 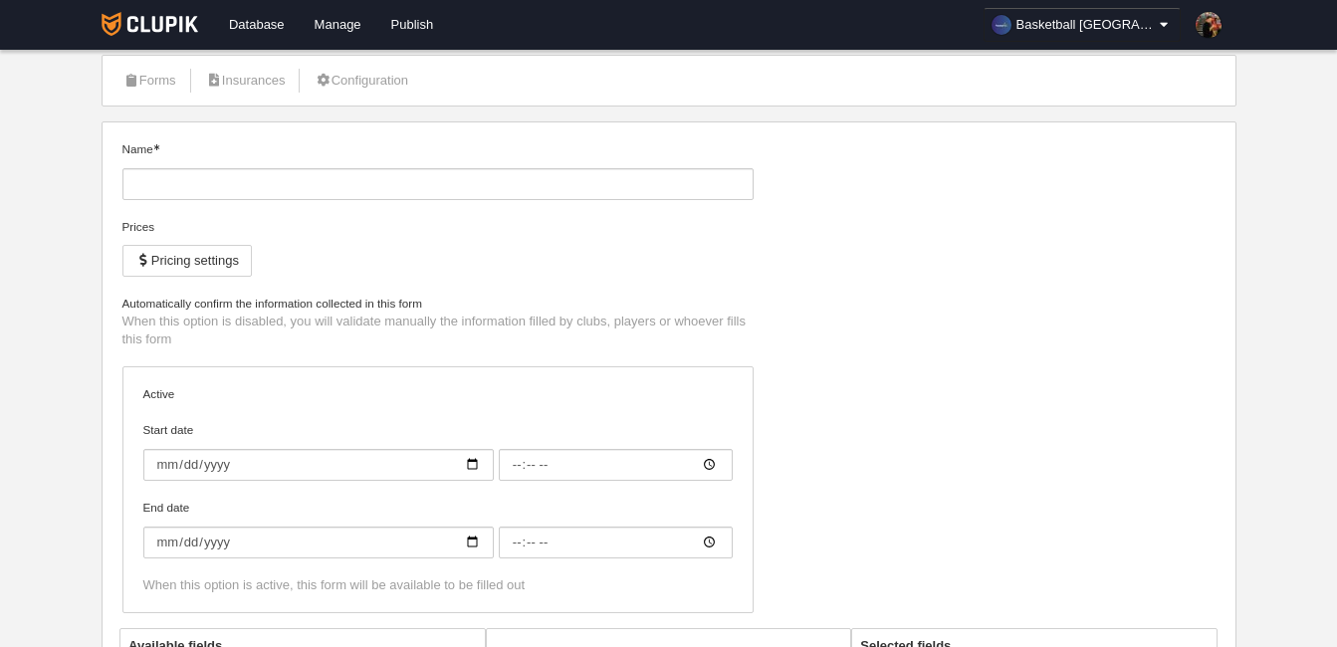 What do you see at coordinates (438, 184) in the screenshot?
I see `input: Name` at bounding box center [438, 184].